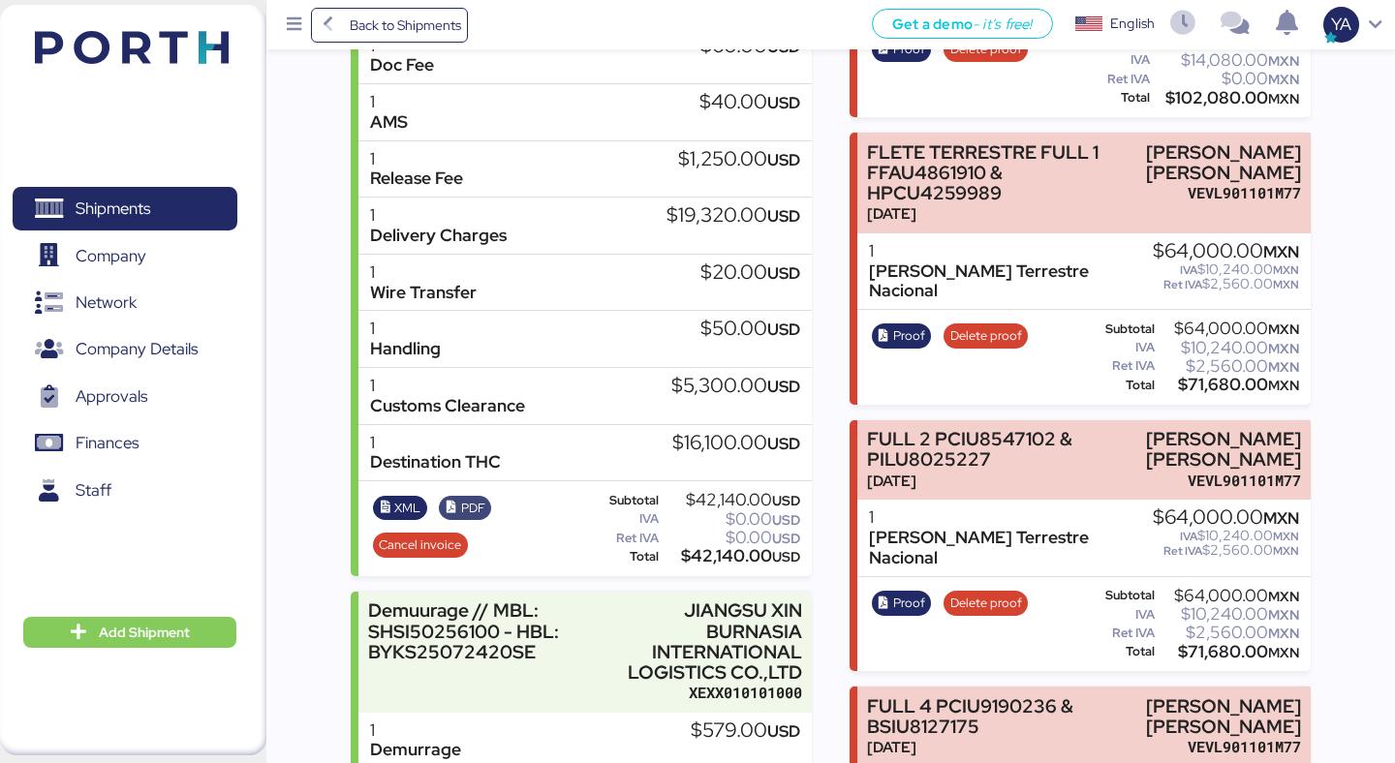 The height and width of the screenshot is (763, 1395). What do you see at coordinates (448, 406) in the screenshot?
I see `div: Customs Clearance` at bounding box center [448, 406].